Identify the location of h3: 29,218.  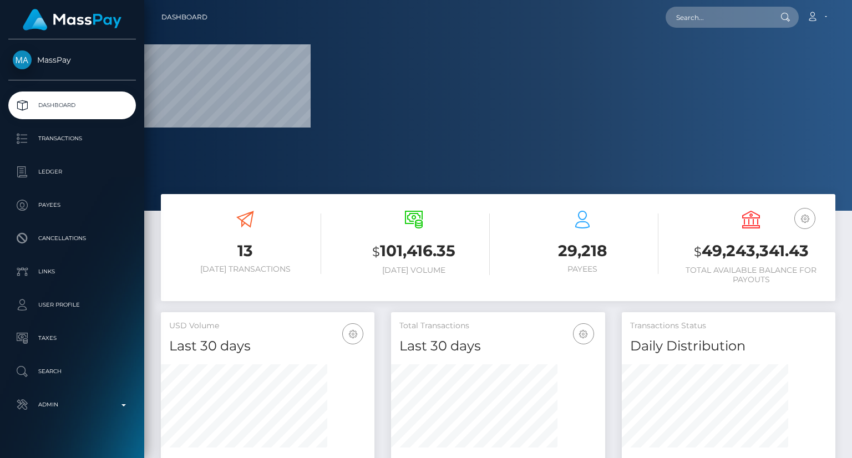
(582, 251).